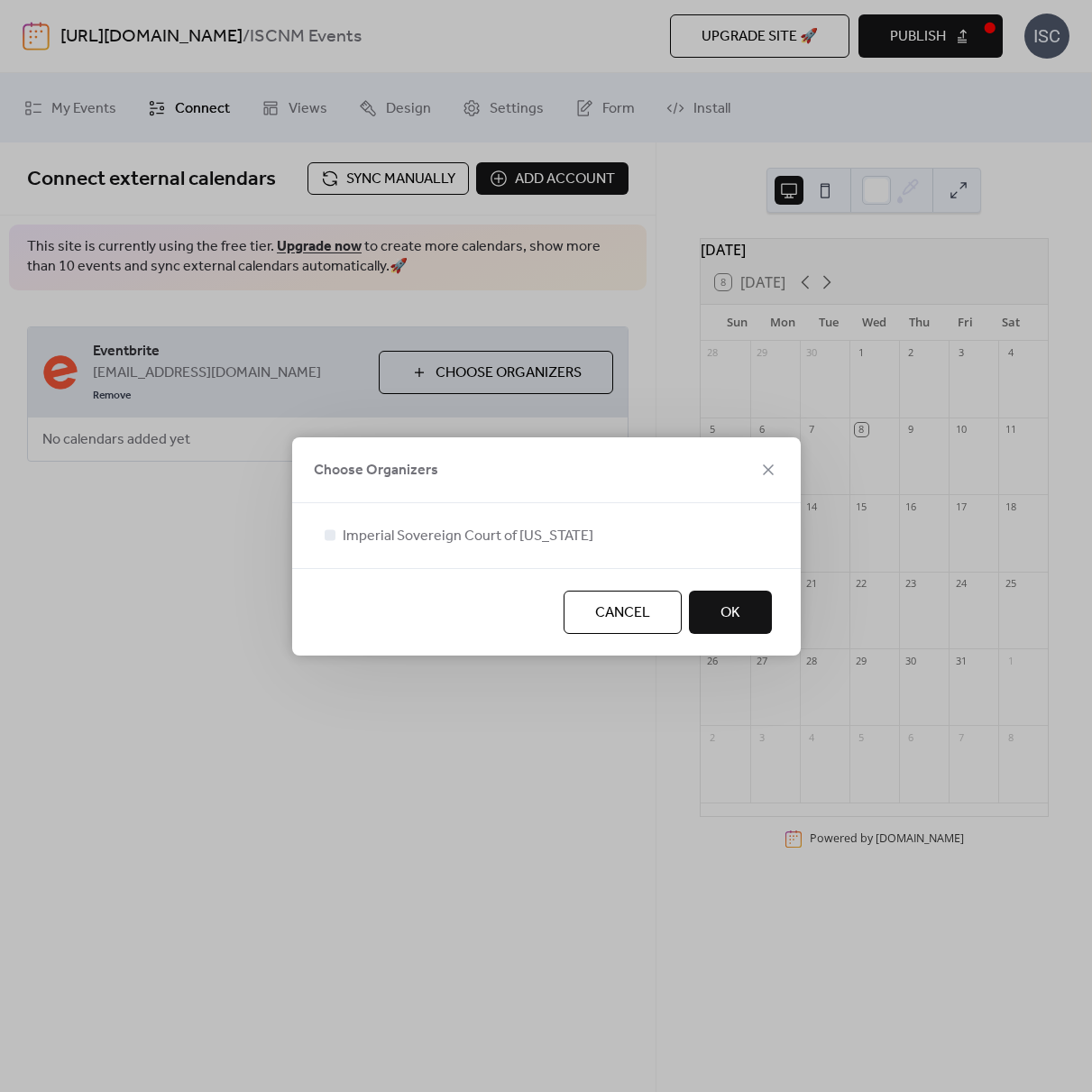 The height and width of the screenshot is (1092, 1092). Describe the element at coordinates (730, 612) in the screenshot. I see `button: OK` at that location.